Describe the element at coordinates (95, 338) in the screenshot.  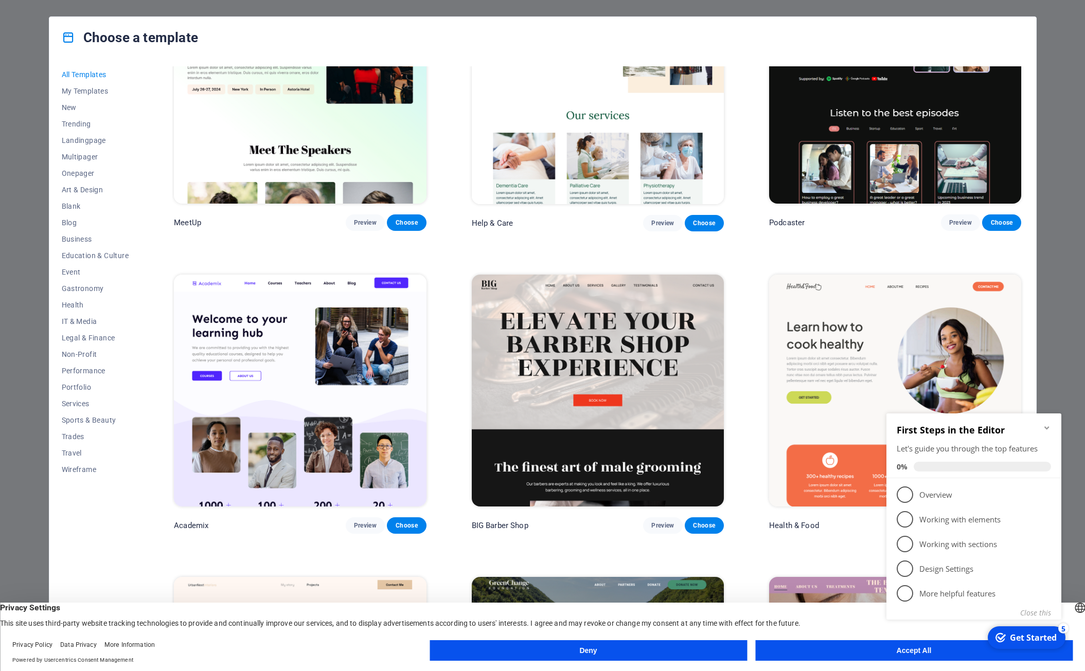
I see `button: Legal & Finance` at that location.